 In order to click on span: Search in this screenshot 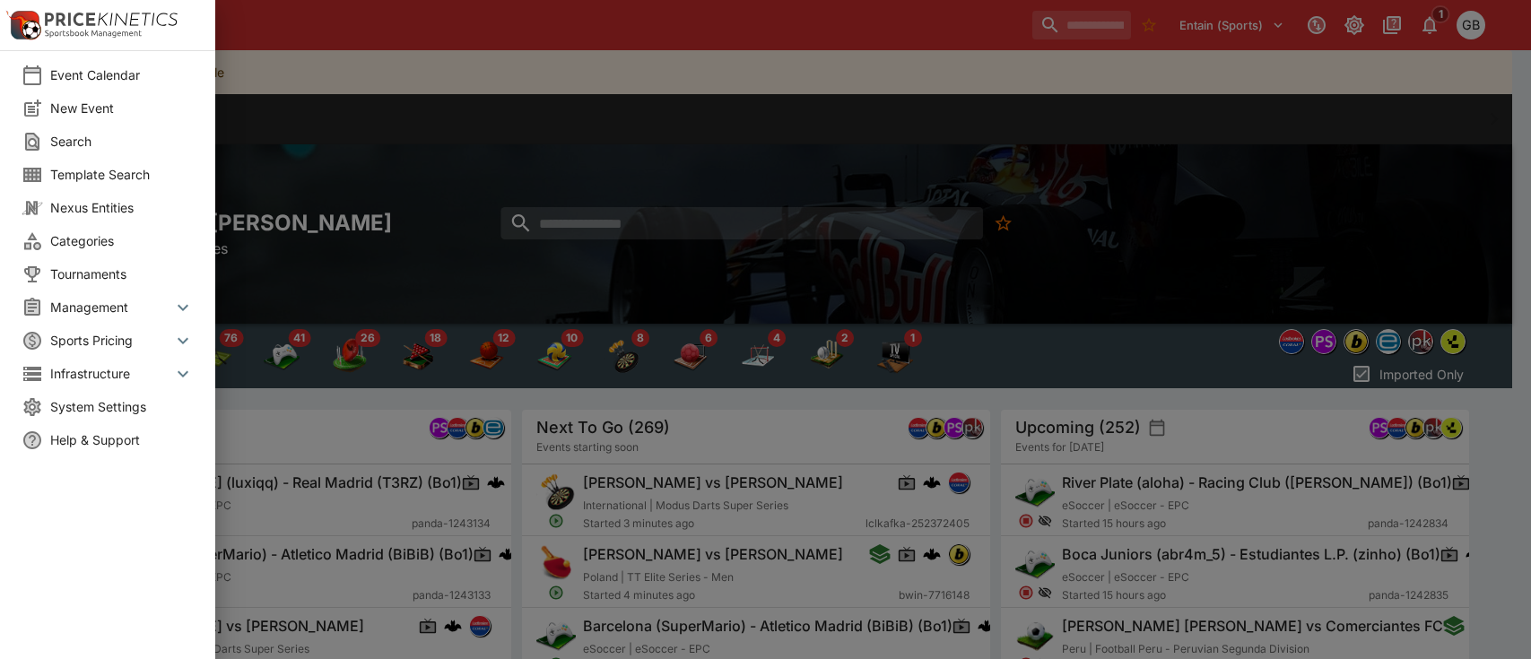, I will do `click(122, 141)`.